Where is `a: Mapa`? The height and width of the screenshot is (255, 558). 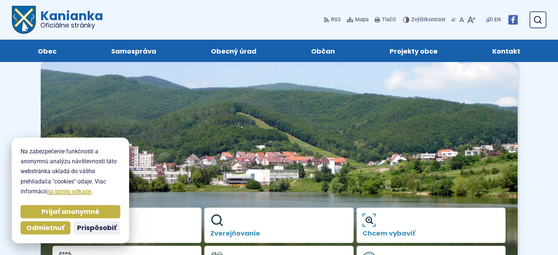
a: Mapa is located at coordinates (358, 20).